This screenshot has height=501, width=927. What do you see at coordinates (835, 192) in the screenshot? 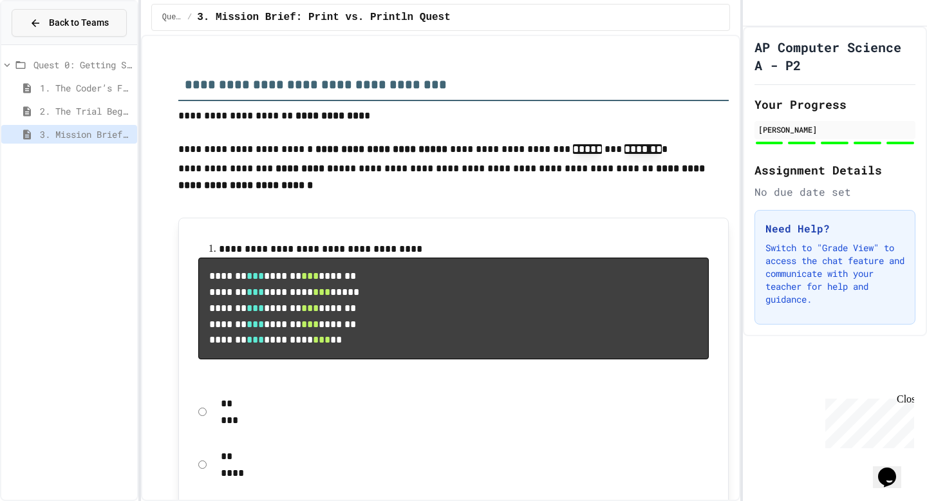
I see `div: No due date set` at bounding box center [835, 192].